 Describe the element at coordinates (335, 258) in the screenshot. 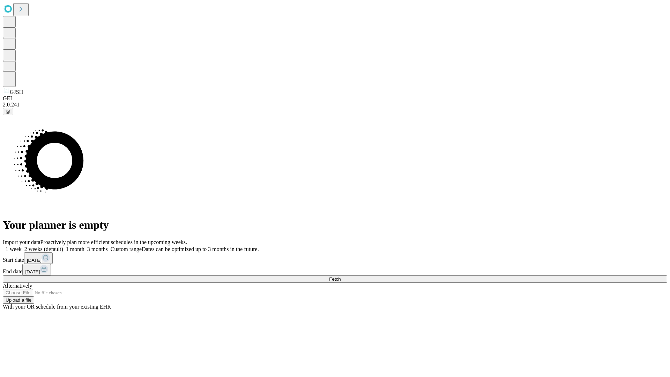

I see `div: Start date` at that location.